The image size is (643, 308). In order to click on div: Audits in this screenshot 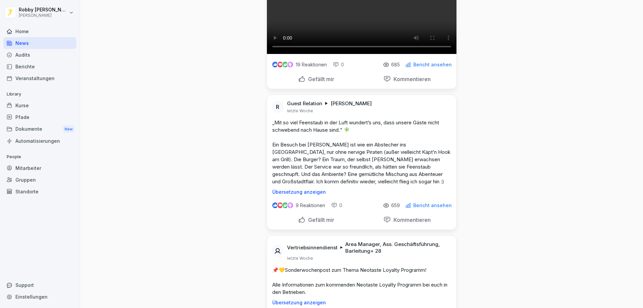, I will do `click(40, 55)`.